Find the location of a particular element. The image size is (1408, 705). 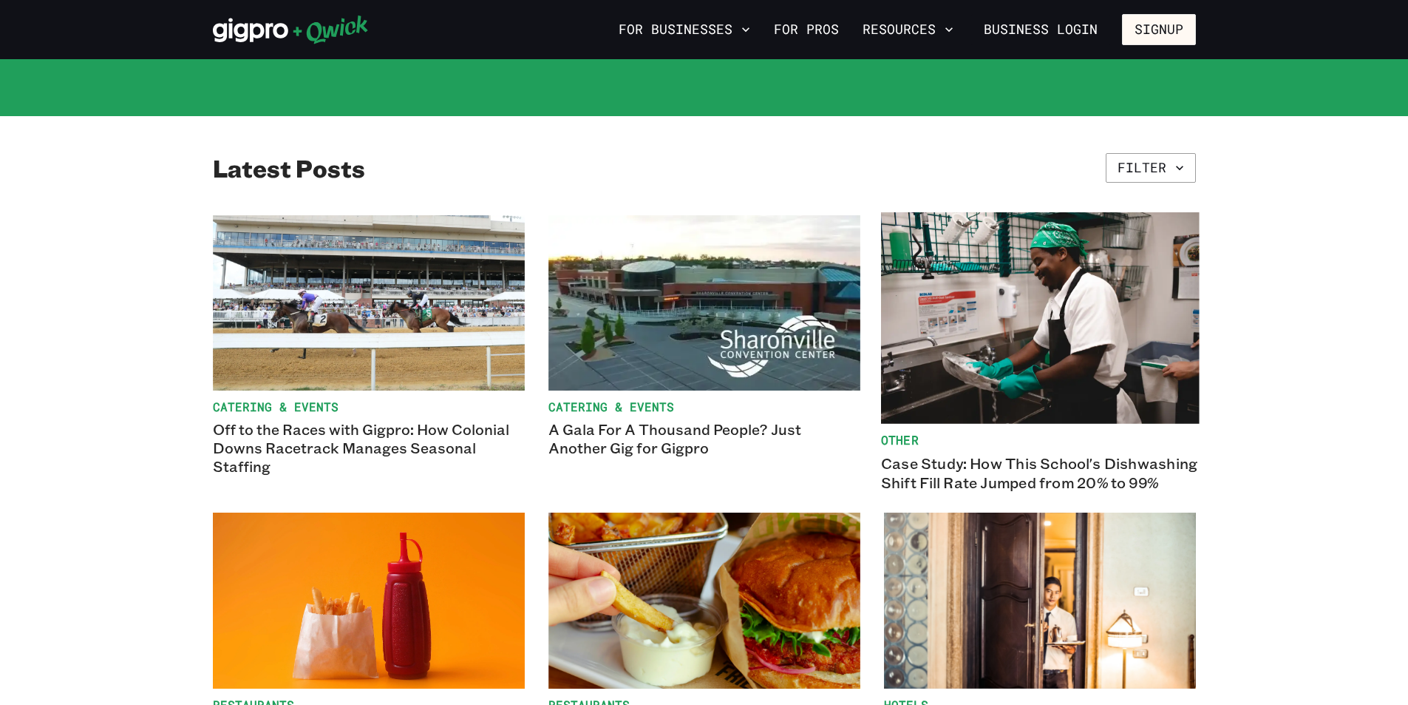

p: A Gala For A Thousand People? Just Another Gig for Gigpro is located at coordinates (705, 438).